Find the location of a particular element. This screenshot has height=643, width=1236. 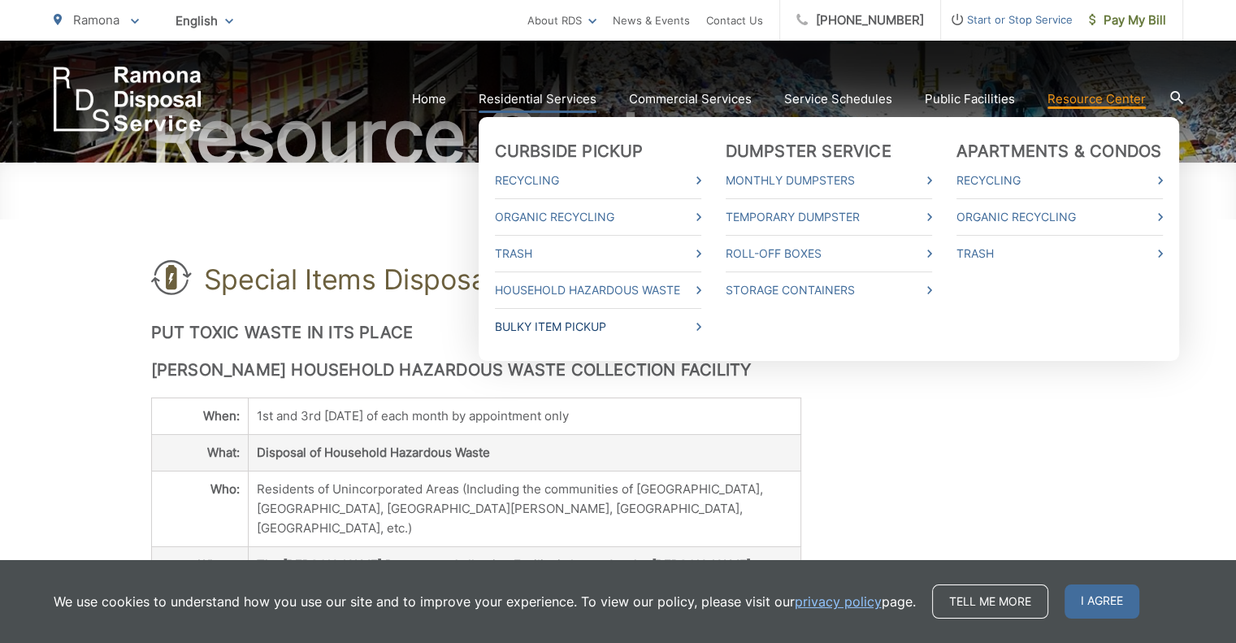

strong: What: is located at coordinates (223, 452).